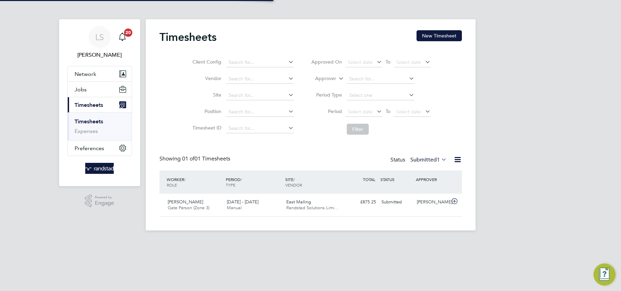  I want to click on label: Position, so click(206, 111).